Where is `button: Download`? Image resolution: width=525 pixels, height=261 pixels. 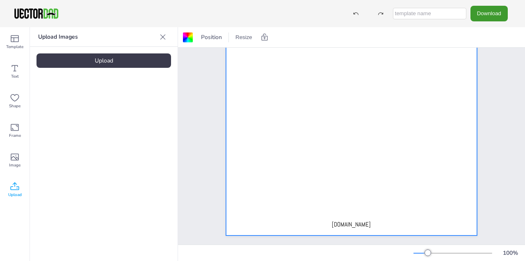 button: Download is located at coordinates (489, 13).